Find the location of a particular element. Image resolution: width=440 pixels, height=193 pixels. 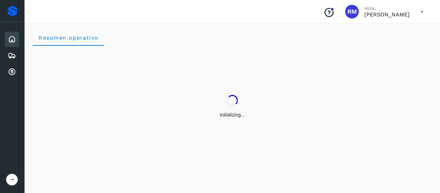

div: Embarques is located at coordinates (12, 56).